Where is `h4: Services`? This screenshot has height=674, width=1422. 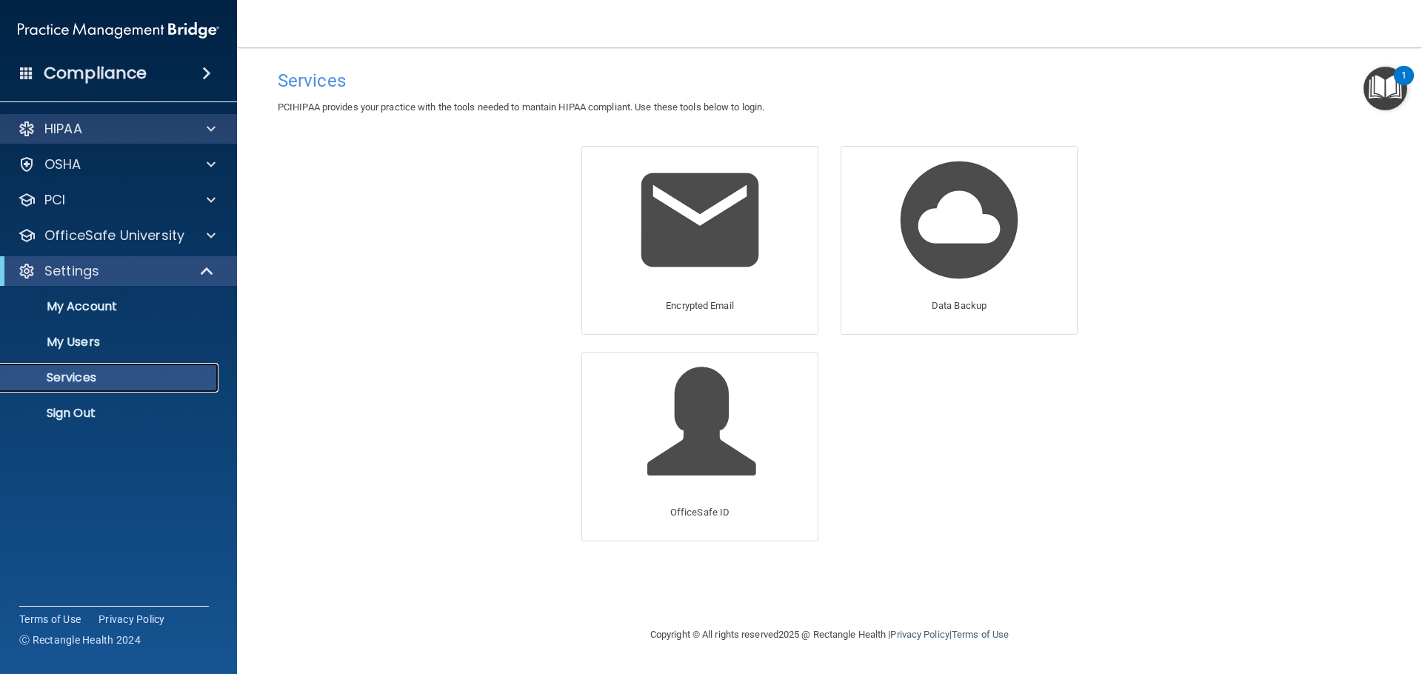 h4: Services is located at coordinates (829, 81).